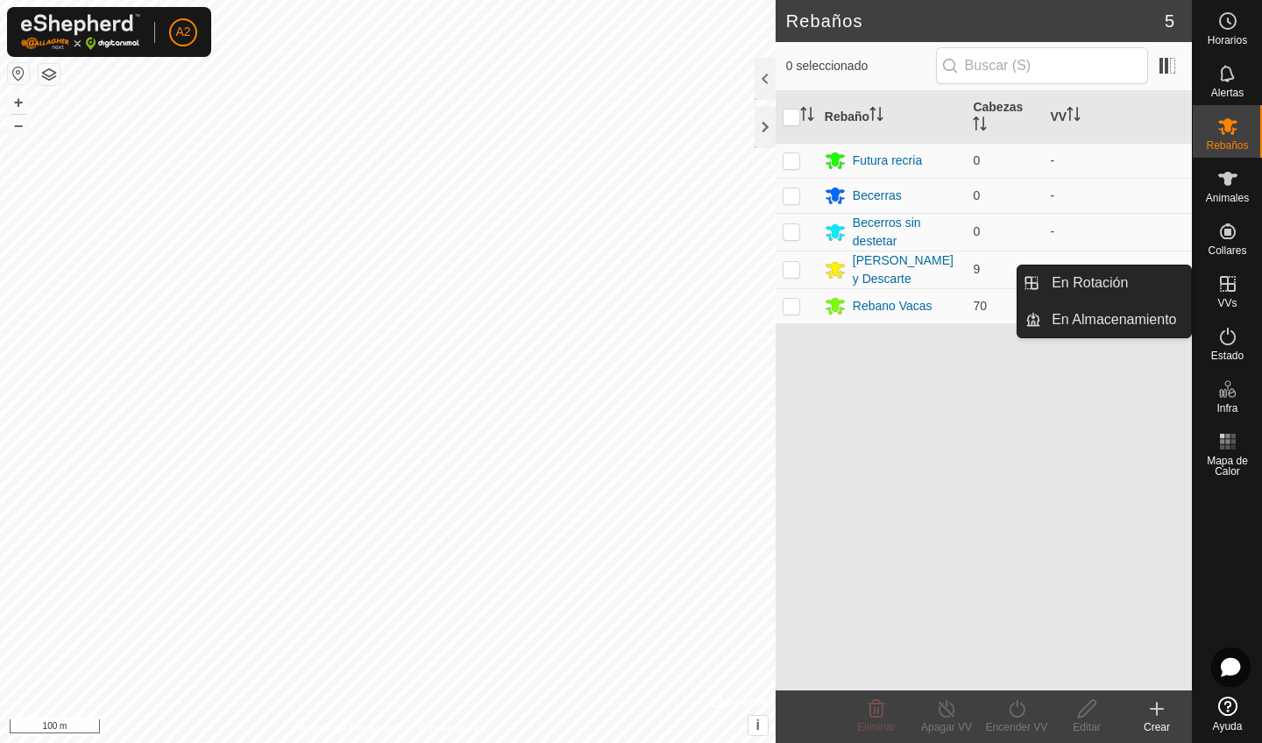 This screenshot has height=743, width=1262. What do you see at coordinates (1089, 283) in the screenshot?
I see `span: En Rotación` at bounding box center [1089, 283].